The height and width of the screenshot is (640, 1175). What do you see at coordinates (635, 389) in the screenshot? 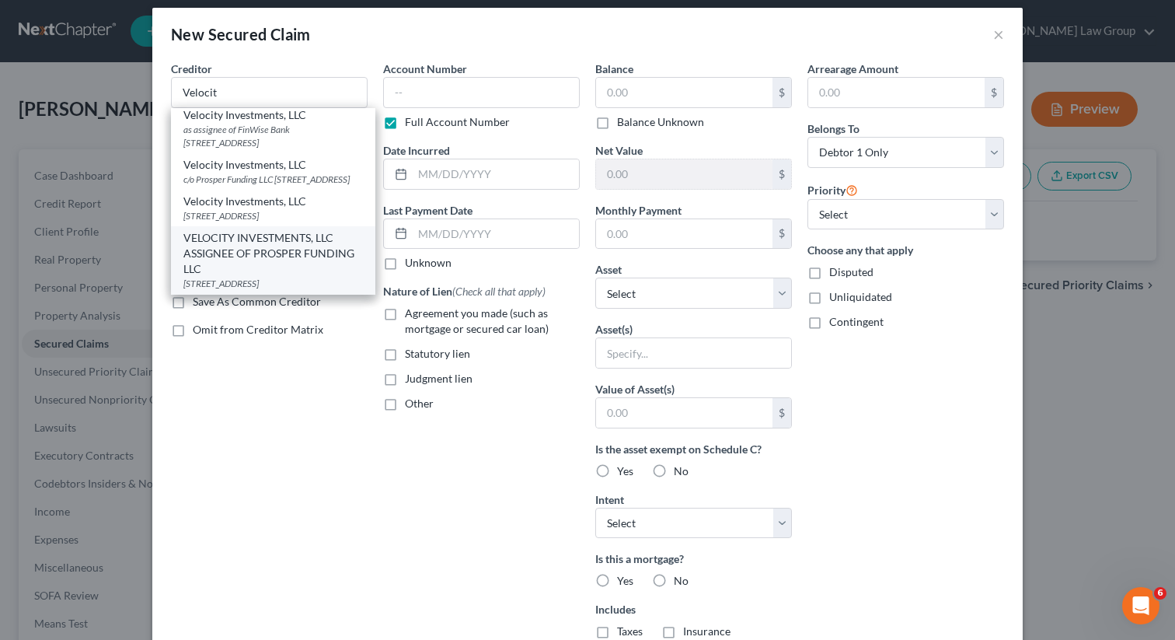
I see `label: Value of Asset(s)` at bounding box center [635, 389].